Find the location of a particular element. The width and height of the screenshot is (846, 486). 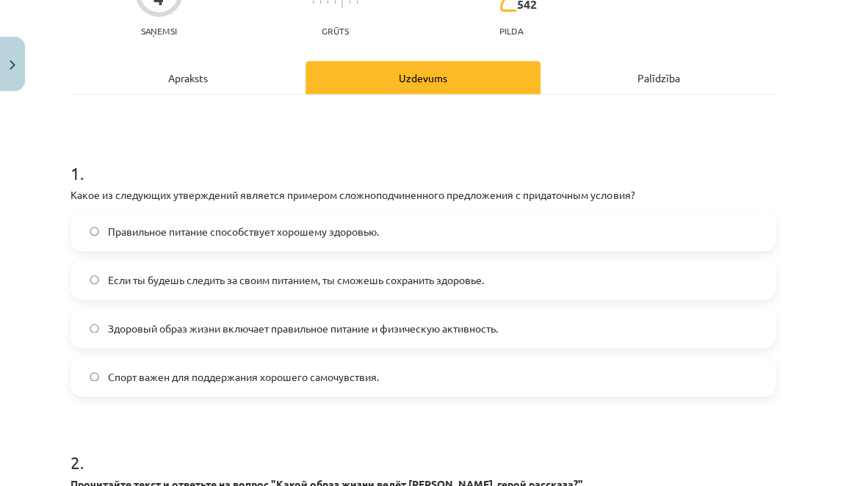

input: Правильное питание способствует хорошему здоровью. is located at coordinates (94, 231).